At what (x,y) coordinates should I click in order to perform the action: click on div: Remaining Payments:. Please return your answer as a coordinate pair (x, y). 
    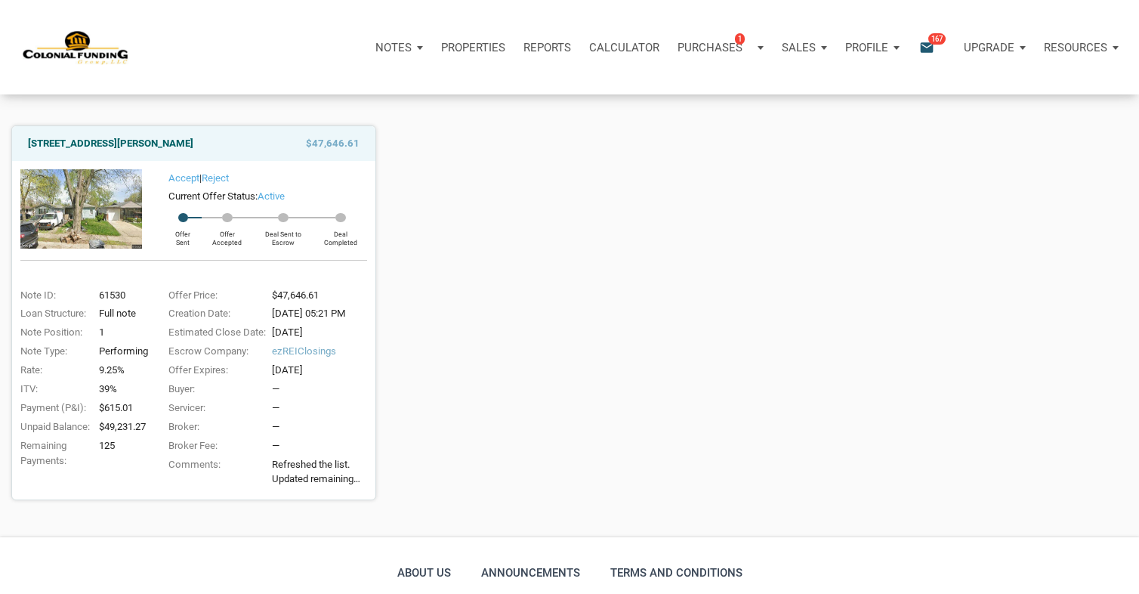
    Looking at the image, I should click on (54, 453).